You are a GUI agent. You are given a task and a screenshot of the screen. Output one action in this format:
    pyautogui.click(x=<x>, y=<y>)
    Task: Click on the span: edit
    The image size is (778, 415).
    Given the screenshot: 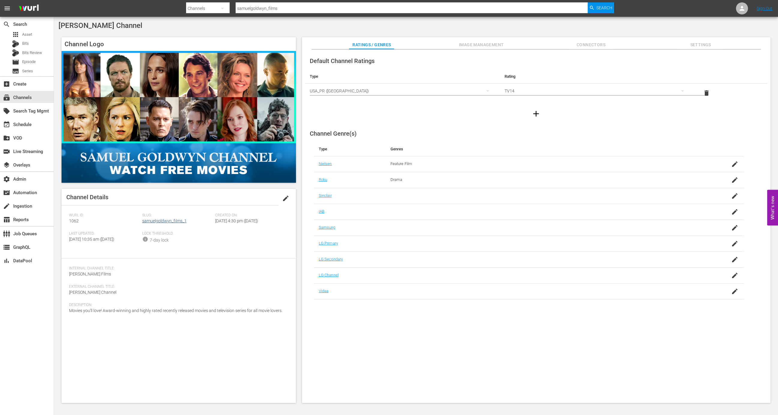 What is the action you would take?
    pyautogui.click(x=286, y=198)
    